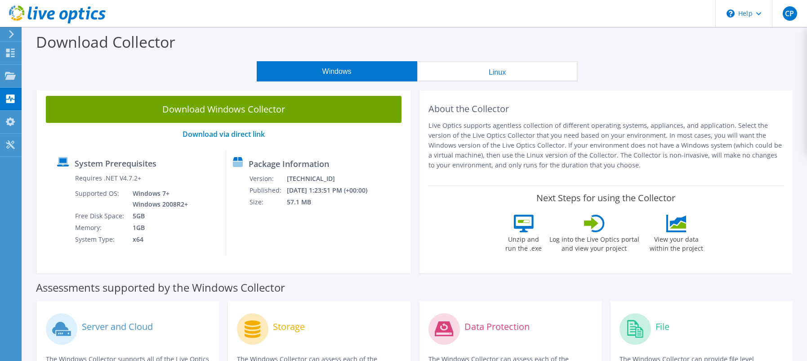 The image size is (807, 361). What do you see at coordinates (289, 327) in the screenshot?
I see `label: Storage` at bounding box center [289, 327].